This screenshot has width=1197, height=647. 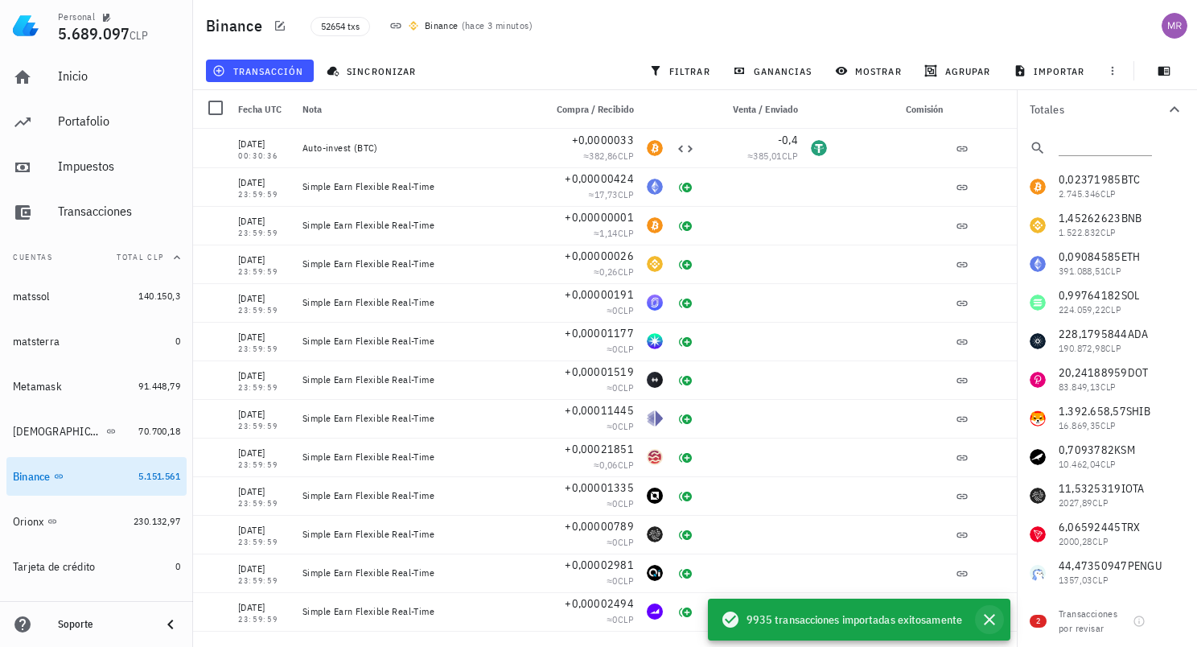 What do you see at coordinates (159, 385) in the screenshot?
I see `span: 91.448,79` at bounding box center [159, 385].